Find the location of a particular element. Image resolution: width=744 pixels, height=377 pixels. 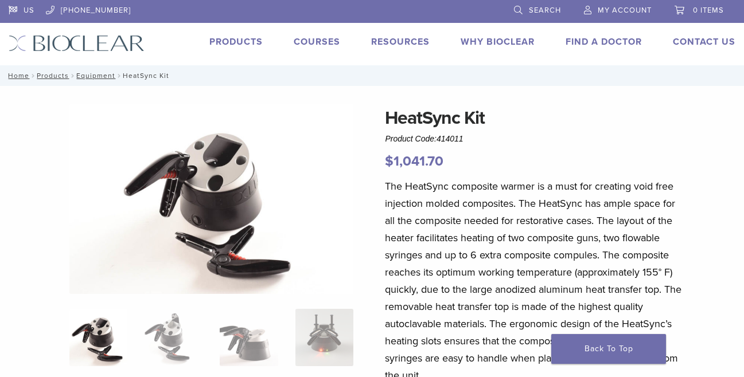

span: My Account is located at coordinates (624, 10).